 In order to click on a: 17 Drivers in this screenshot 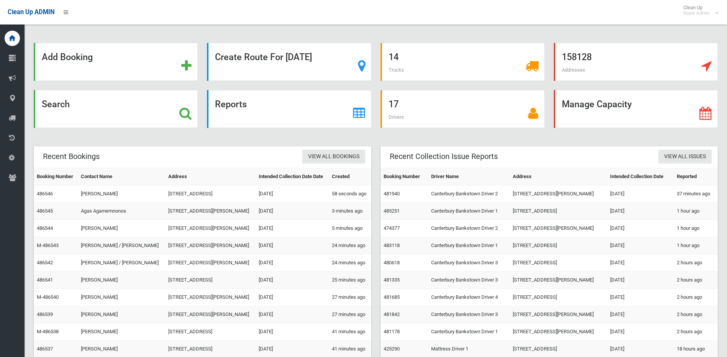, I will do `click(463, 109)`.